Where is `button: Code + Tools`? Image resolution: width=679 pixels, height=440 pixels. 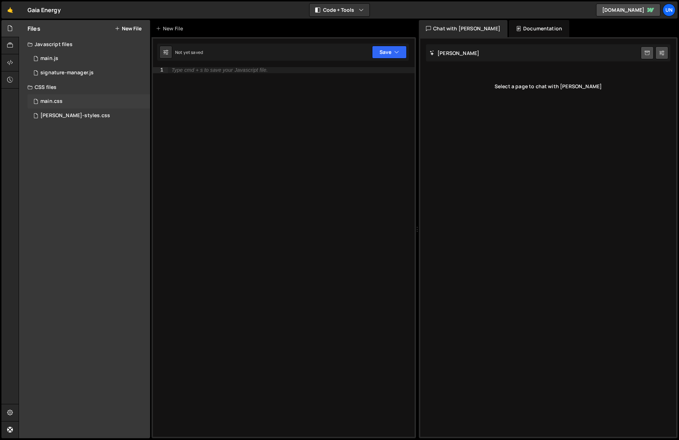 button: Code + Tools is located at coordinates (340, 10).